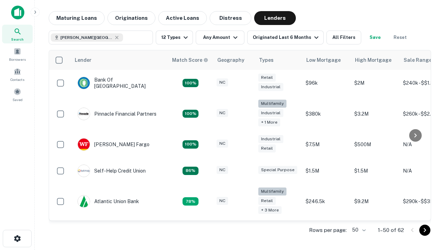 The height and width of the screenshot is (250, 445). I want to click on td: $96k, so click(326, 83).